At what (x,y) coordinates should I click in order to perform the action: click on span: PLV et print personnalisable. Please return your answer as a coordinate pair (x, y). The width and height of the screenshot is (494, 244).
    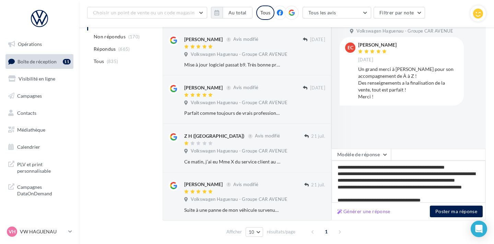
    Looking at the image, I should click on (44, 167).